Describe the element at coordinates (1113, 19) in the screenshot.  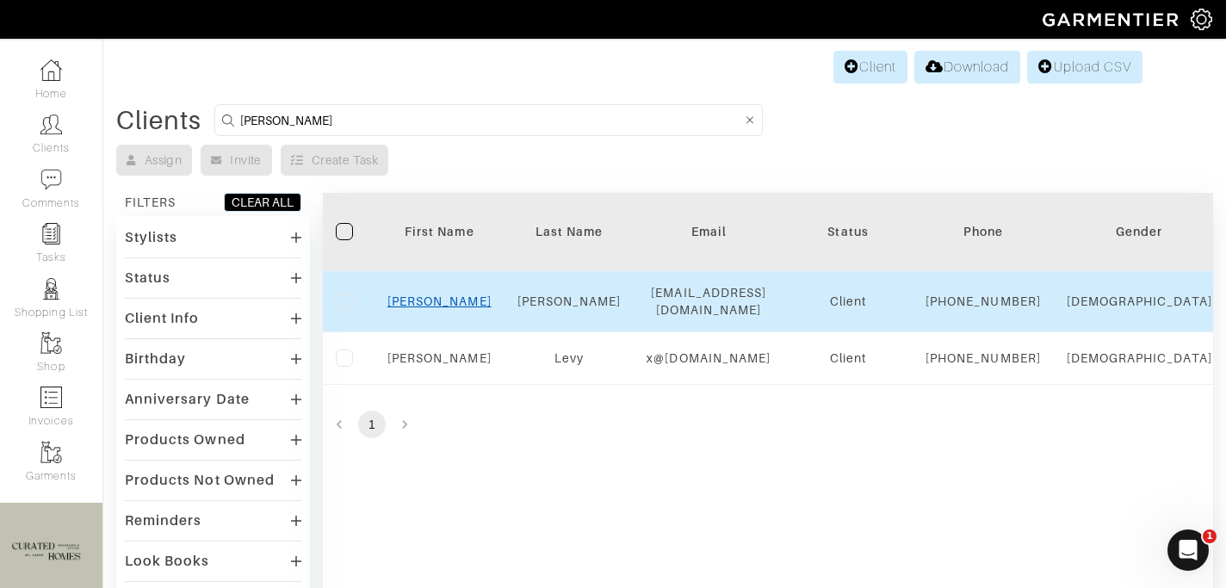
I see `img: garmentier-logo-header-white-b43fb05a5012e4ada735d5af1a66efaba907eab6374d6393d1fbf88cb4ef424d.png` at that location.